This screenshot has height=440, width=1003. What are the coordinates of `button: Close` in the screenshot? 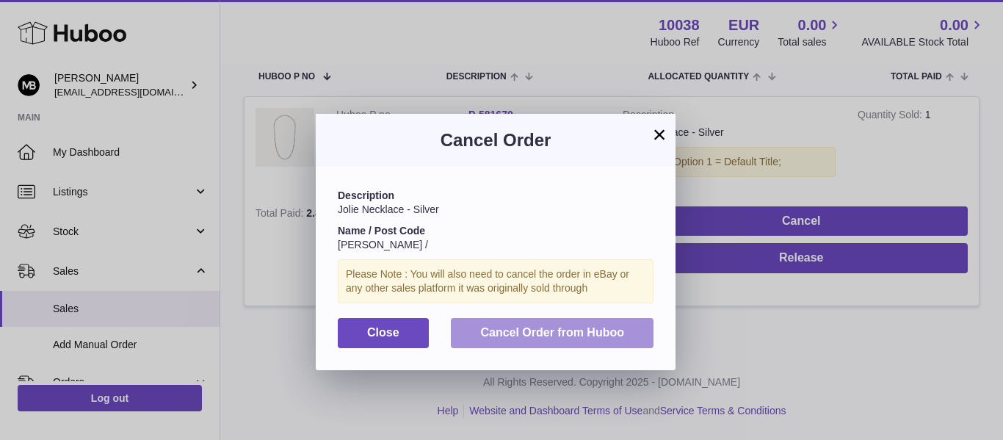 It's located at (383, 333).